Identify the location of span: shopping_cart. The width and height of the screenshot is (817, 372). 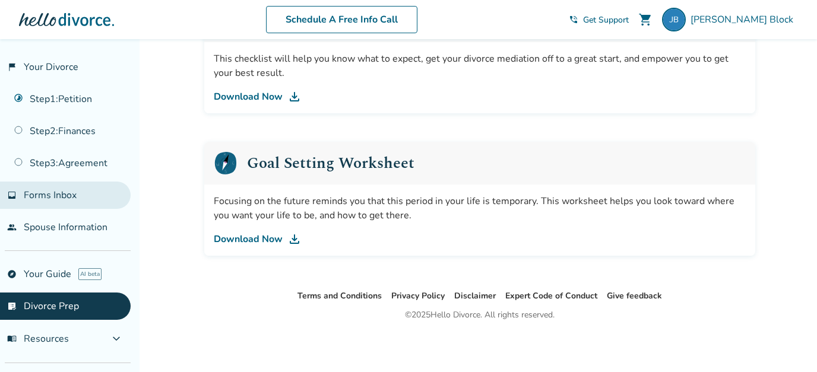
(646, 20).